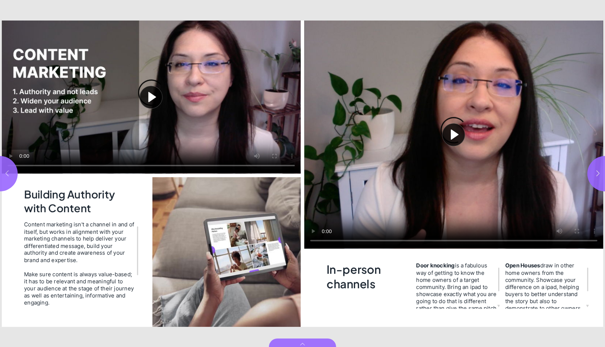  I want to click on span: draw in other home owners from the community. Showcase your difference on a ipad, helping buyers ..., so click(545, 290).